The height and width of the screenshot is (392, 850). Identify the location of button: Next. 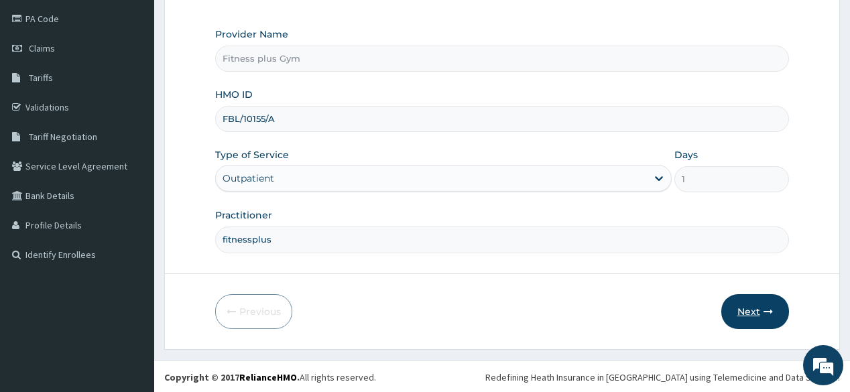
(755, 312).